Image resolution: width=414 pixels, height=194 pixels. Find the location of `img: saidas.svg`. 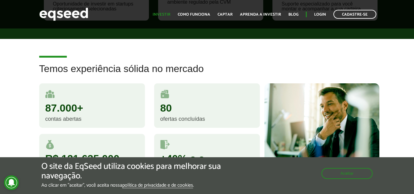

img: saidas.svg is located at coordinates (165, 144).